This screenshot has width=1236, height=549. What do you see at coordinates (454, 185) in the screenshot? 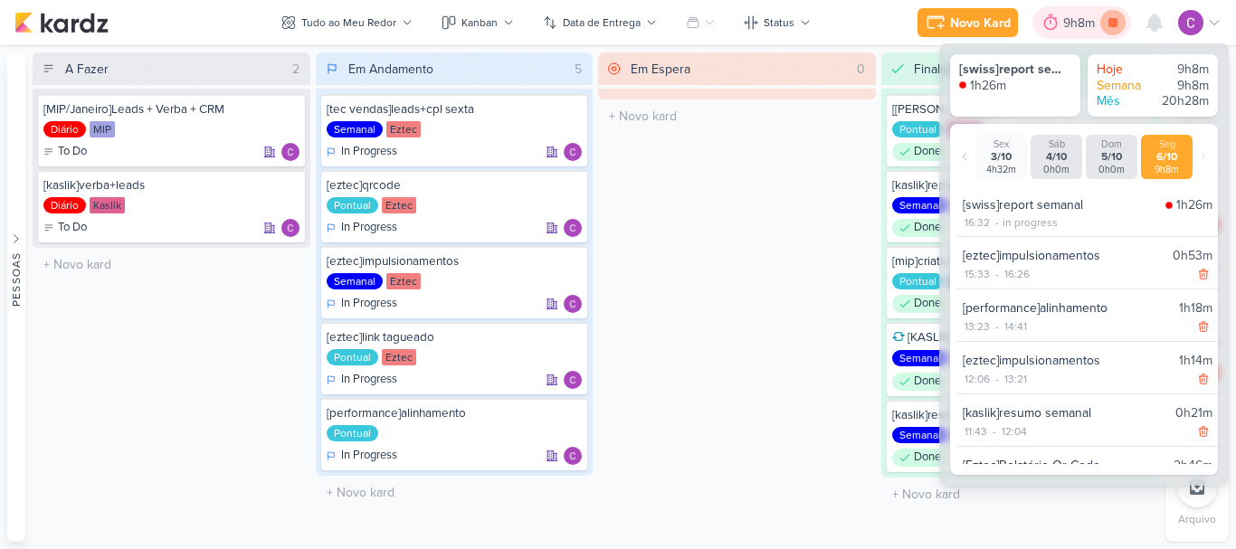
I see `div: [eztec]qrcode` at bounding box center [454, 185].